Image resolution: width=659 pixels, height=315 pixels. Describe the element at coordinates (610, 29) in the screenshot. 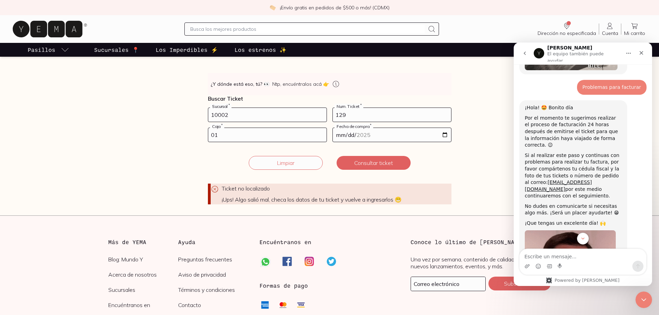

I see `a: Cuenta` at that location.